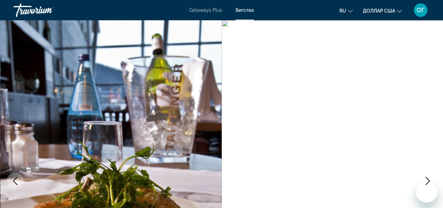 This screenshot has height=208, width=443. I want to click on font: ОГ, so click(421, 10).